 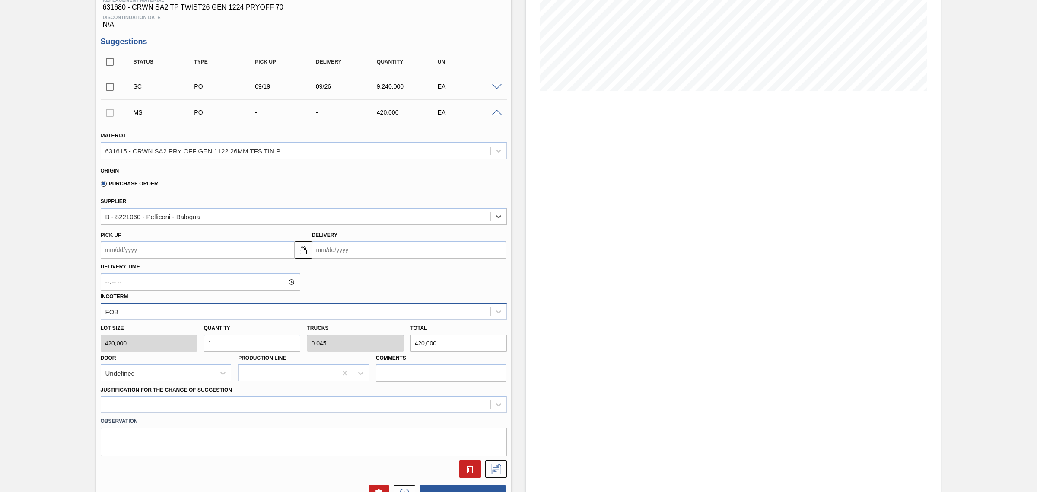 I want to click on div: Save Suggestion, so click(x=494, y=469).